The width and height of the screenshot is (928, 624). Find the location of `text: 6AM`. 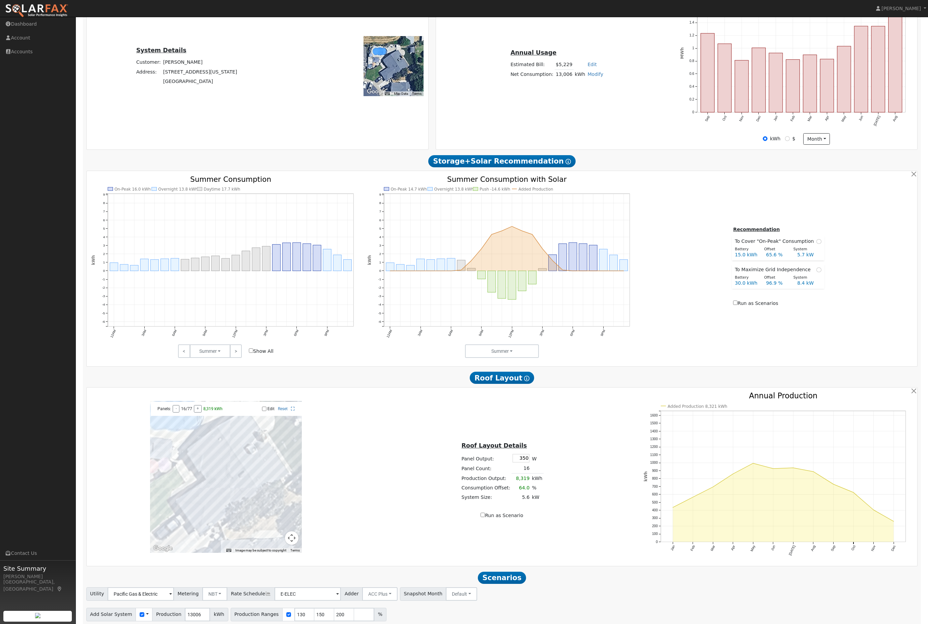

text: 6AM is located at coordinates (174, 332).